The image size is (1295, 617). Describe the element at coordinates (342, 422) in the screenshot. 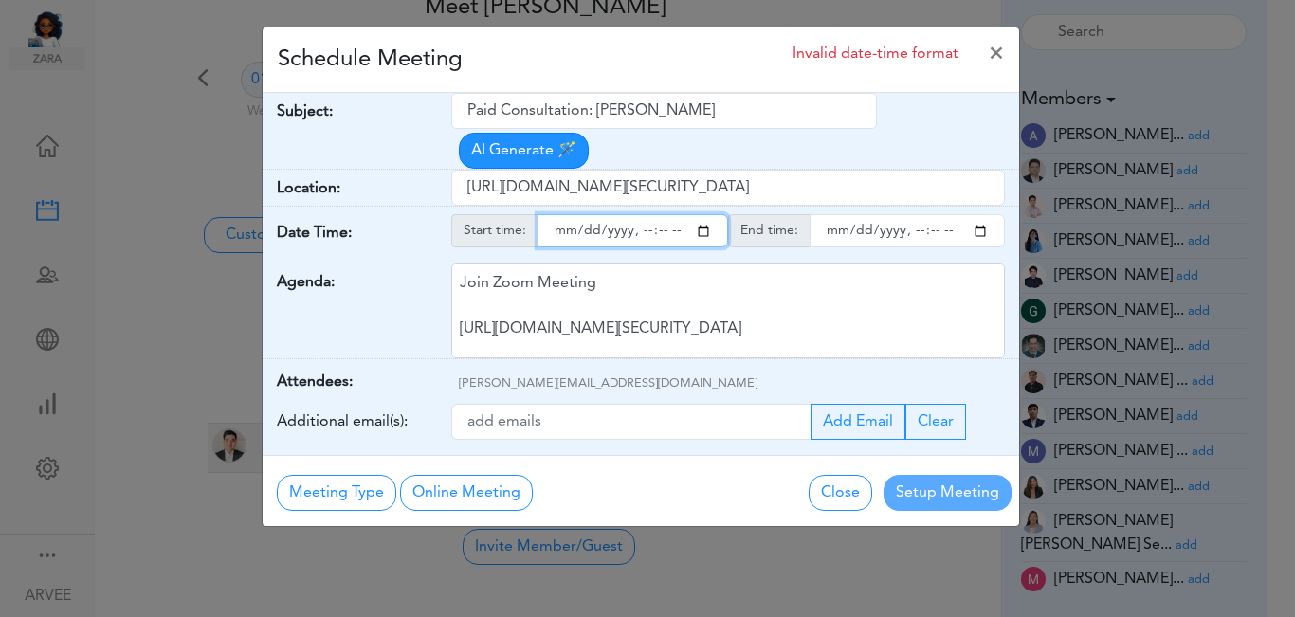

I see `label: Additional email(s):` at that location.